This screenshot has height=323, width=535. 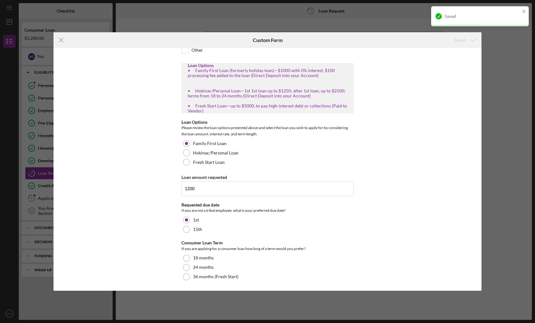 I want to click on div: Requested due date, so click(x=268, y=205).